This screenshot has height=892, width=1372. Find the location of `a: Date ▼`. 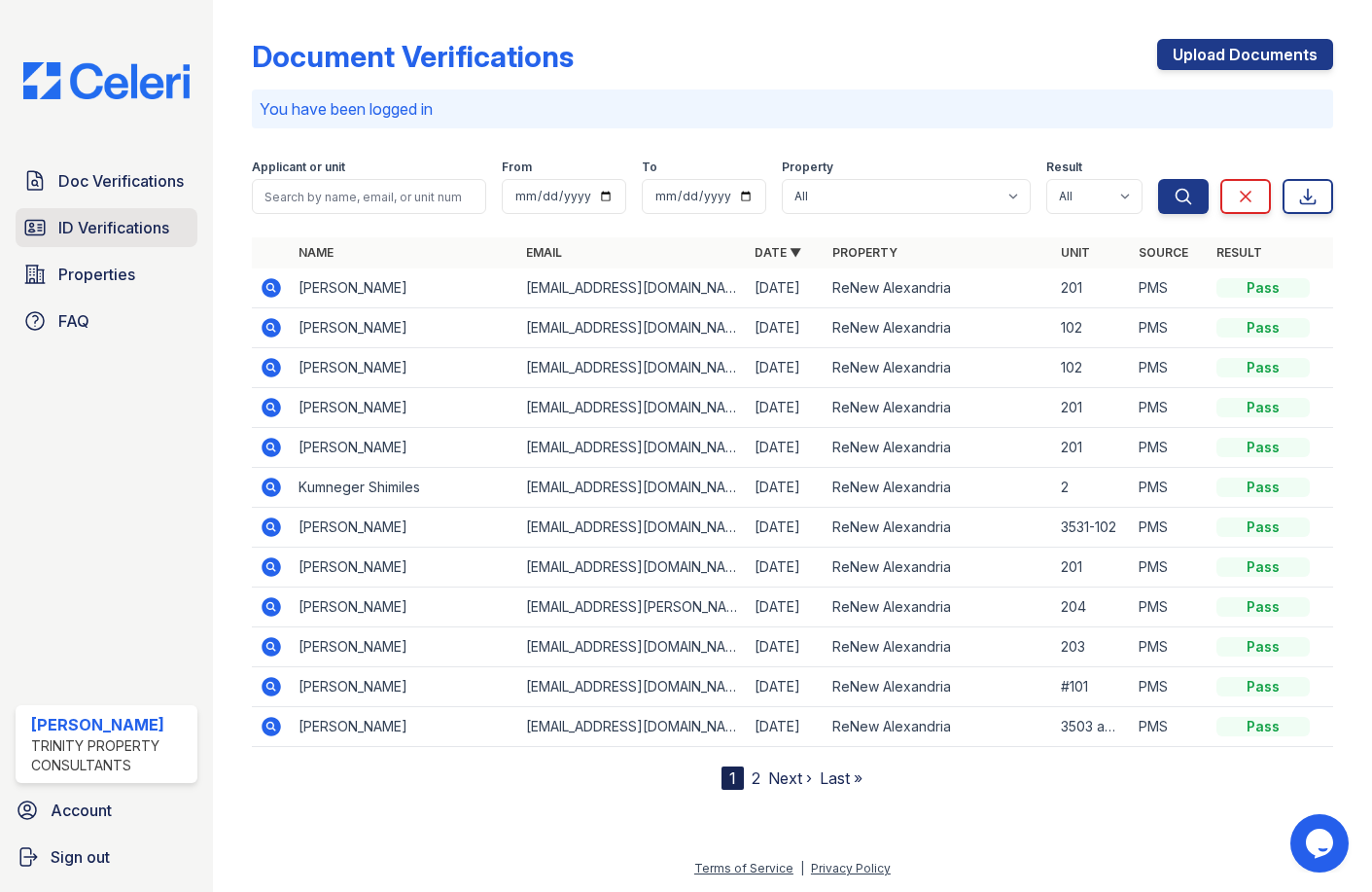

a: Date ▼ is located at coordinates (778, 252).